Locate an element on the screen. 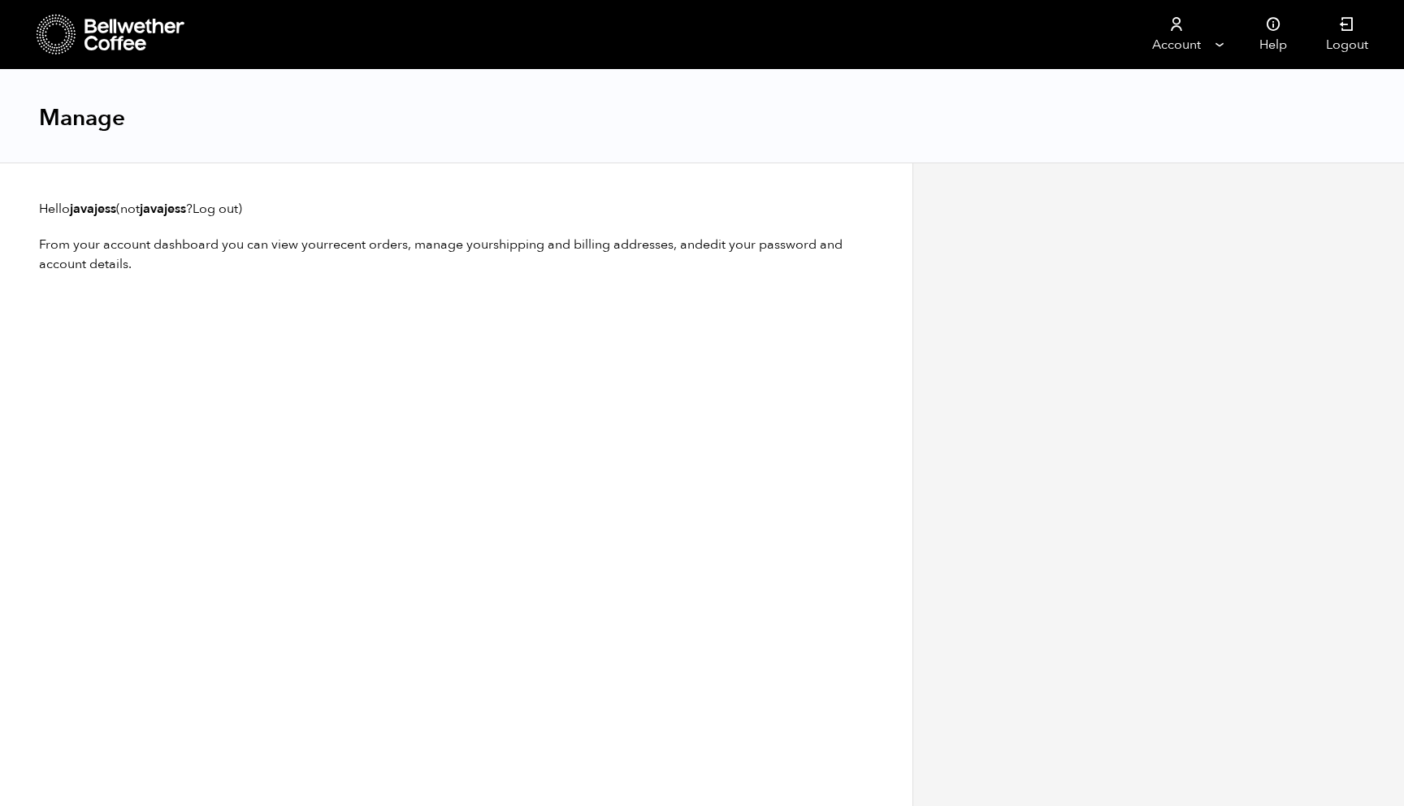 Image resolution: width=1404 pixels, height=806 pixels. a: shipping and billing addresses is located at coordinates (584, 245).